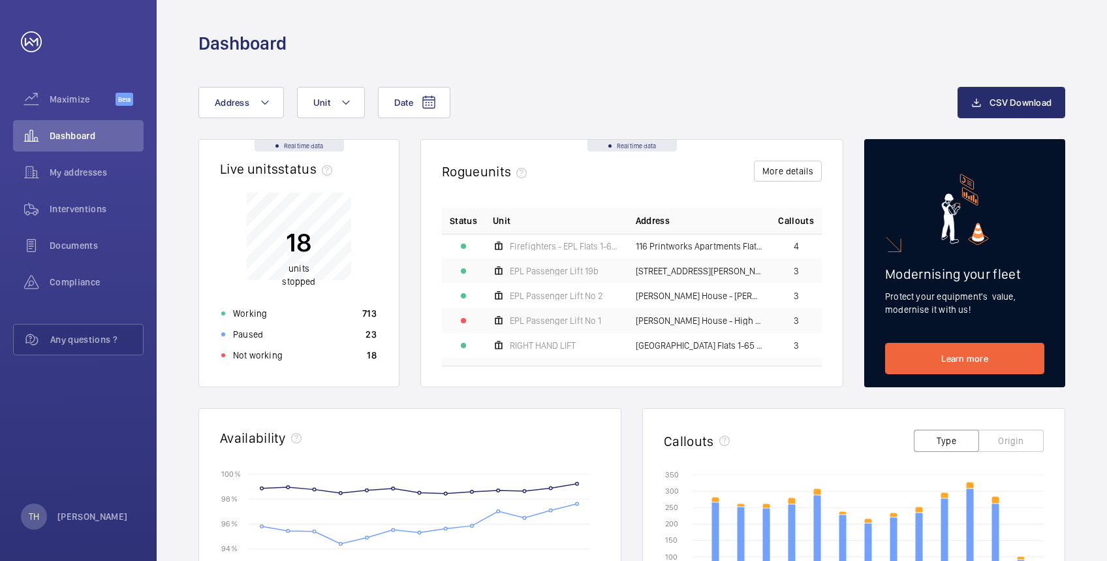  Describe the element at coordinates (965, 209) in the screenshot. I see `img: marketing-card.svg` at that location.